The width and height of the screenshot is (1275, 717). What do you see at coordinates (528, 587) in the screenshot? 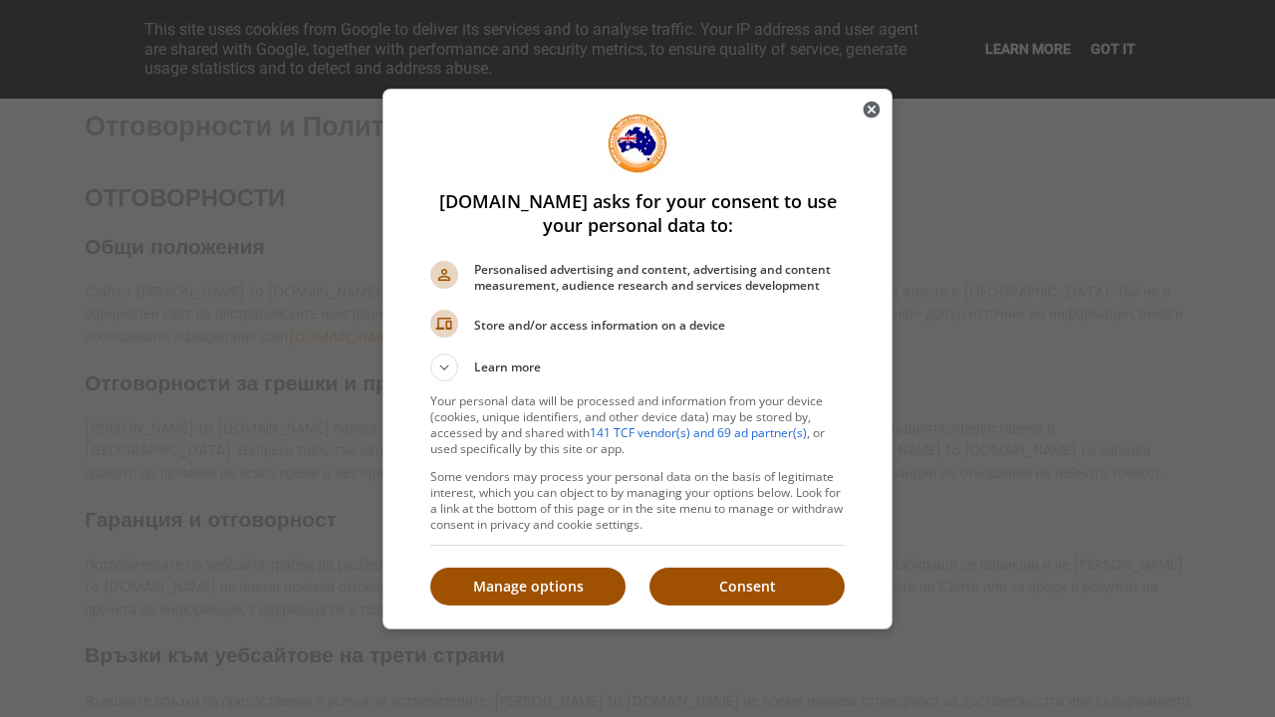
I see `p: Manage options` at bounding box center [528, 587].